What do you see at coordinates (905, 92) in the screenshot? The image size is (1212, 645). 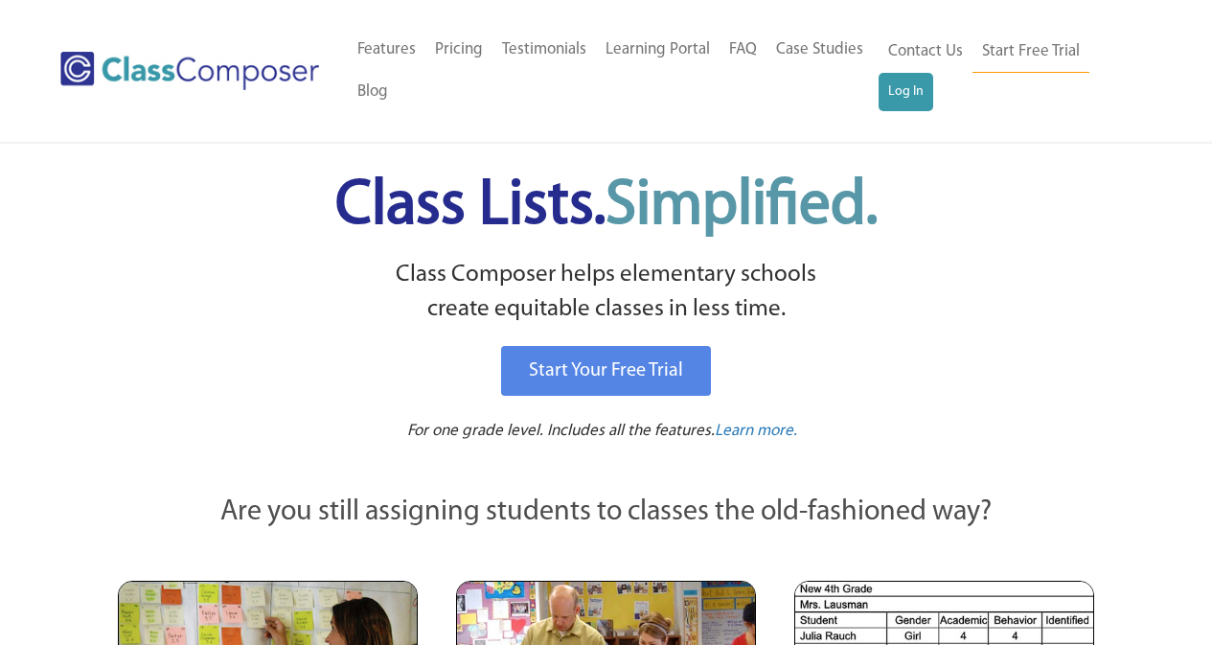 I see `a: Log In` at bounding box center [905, 92].